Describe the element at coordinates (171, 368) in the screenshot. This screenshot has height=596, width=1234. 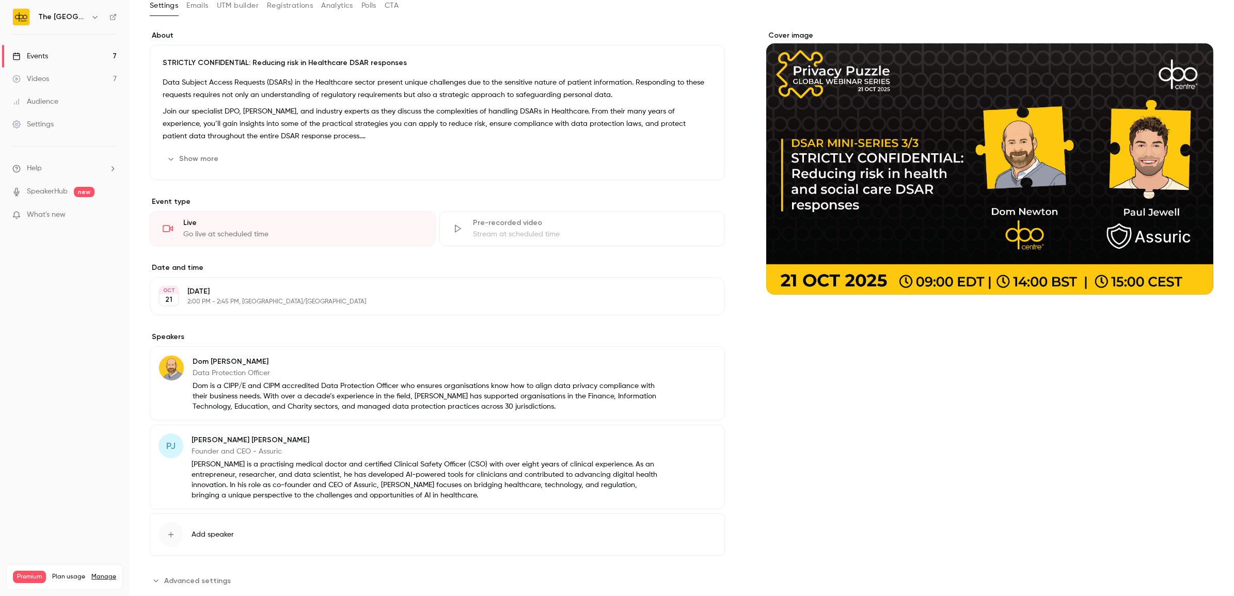
I see `img: Dom Newton` at that location.